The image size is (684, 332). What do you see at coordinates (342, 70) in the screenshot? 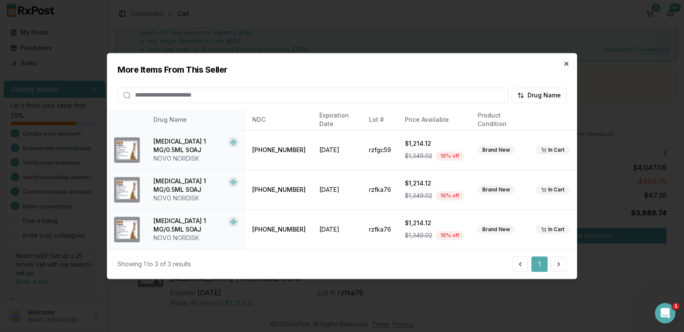
I see `h2: More Items From This Seller` at bounding box center [342, 70].